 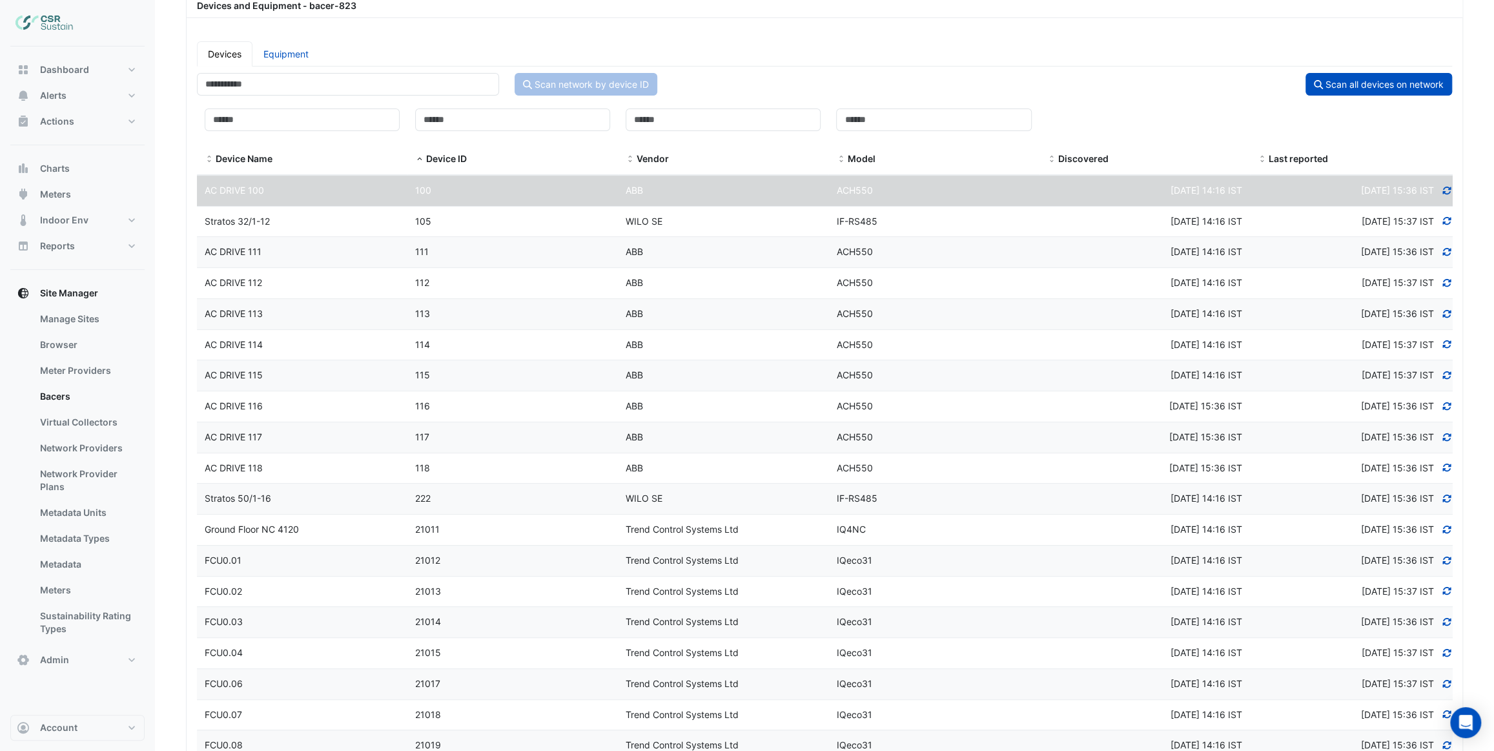 I want to click on a: Equipment, so click(x=286, y=54).